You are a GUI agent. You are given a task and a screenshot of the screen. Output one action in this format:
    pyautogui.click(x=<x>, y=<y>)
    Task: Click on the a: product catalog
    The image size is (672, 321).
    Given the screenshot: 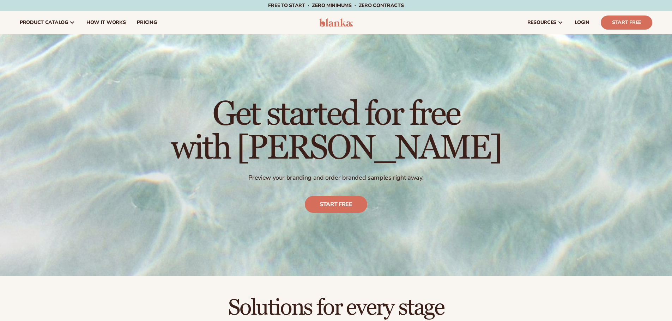 What is the action you would take?
    pyautogui.click(x=47, y=23)
    